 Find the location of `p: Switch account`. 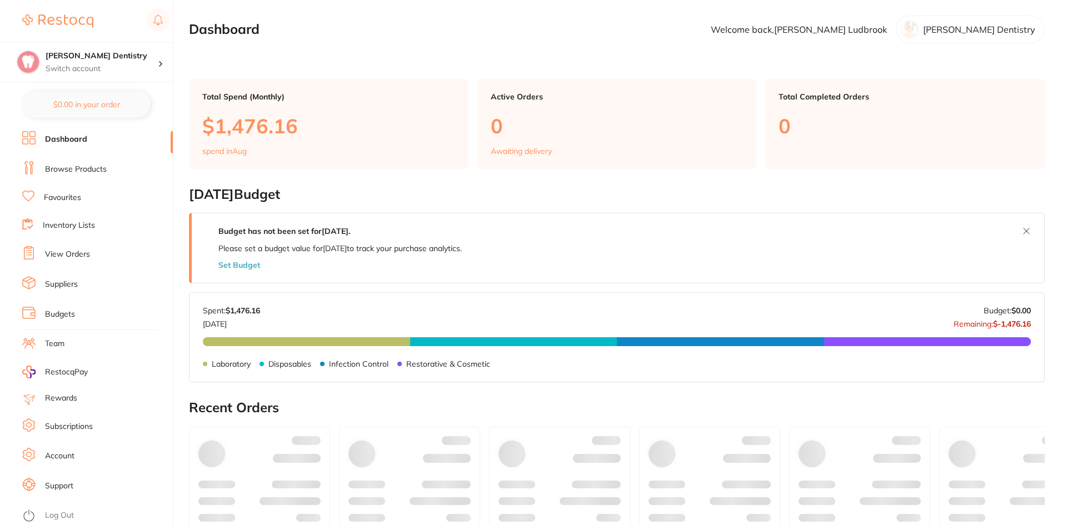

p: Switch account is located at coordinates (102, 69).